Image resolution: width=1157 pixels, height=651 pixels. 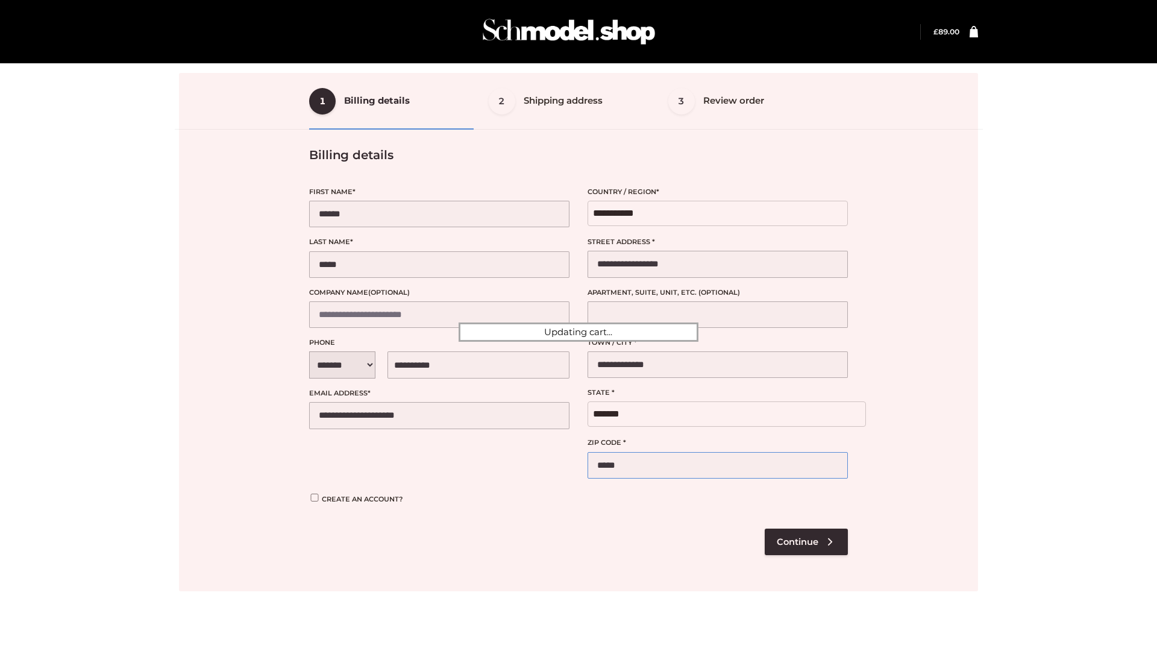 I want to click on a: Schmodel Admin 964, so click(x=569, y=31).